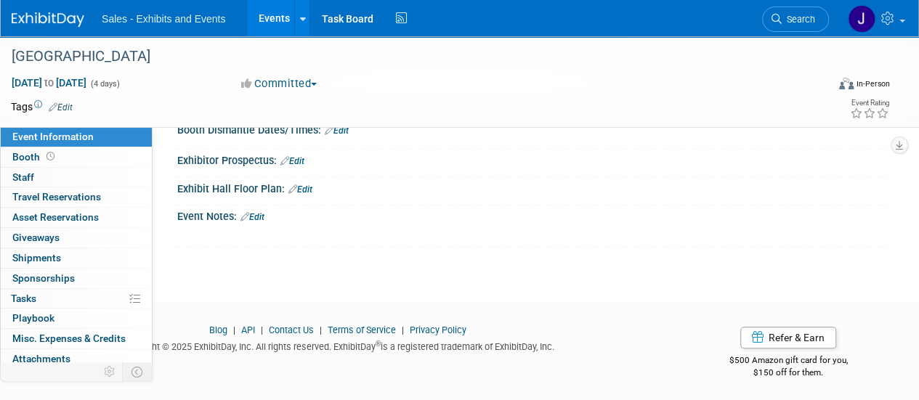 This screenshot has height=400, width=919. I want to click on span: Booth not reserved yet, so click(50, 156).